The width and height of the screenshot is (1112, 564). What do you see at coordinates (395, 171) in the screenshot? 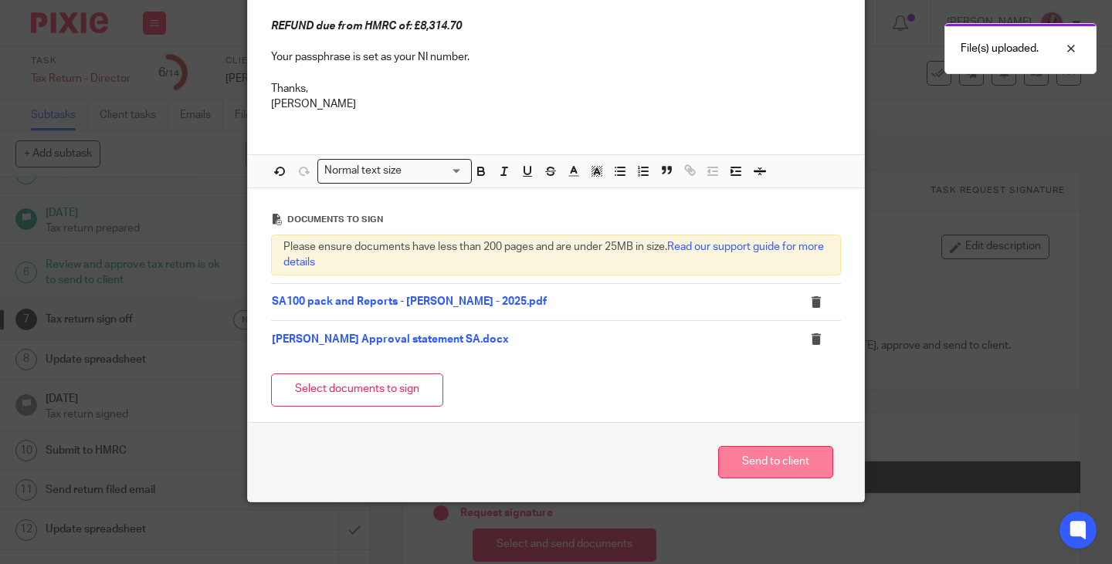
I see `div: Search for option` at bounding box center [395, 171].